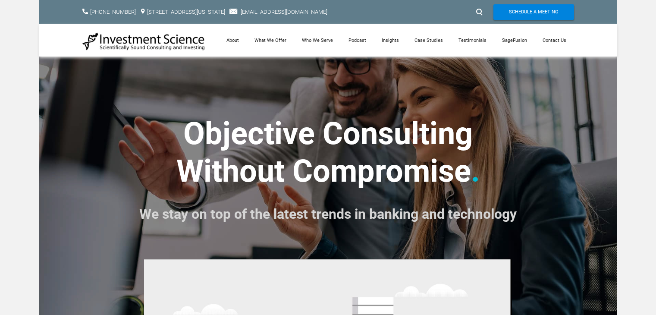 Image resolution: width=656 pixels, height=315 pixels. Describe the element at coordinates (429, 40) in the screenshot. I see `a: Case Studies` at that location.